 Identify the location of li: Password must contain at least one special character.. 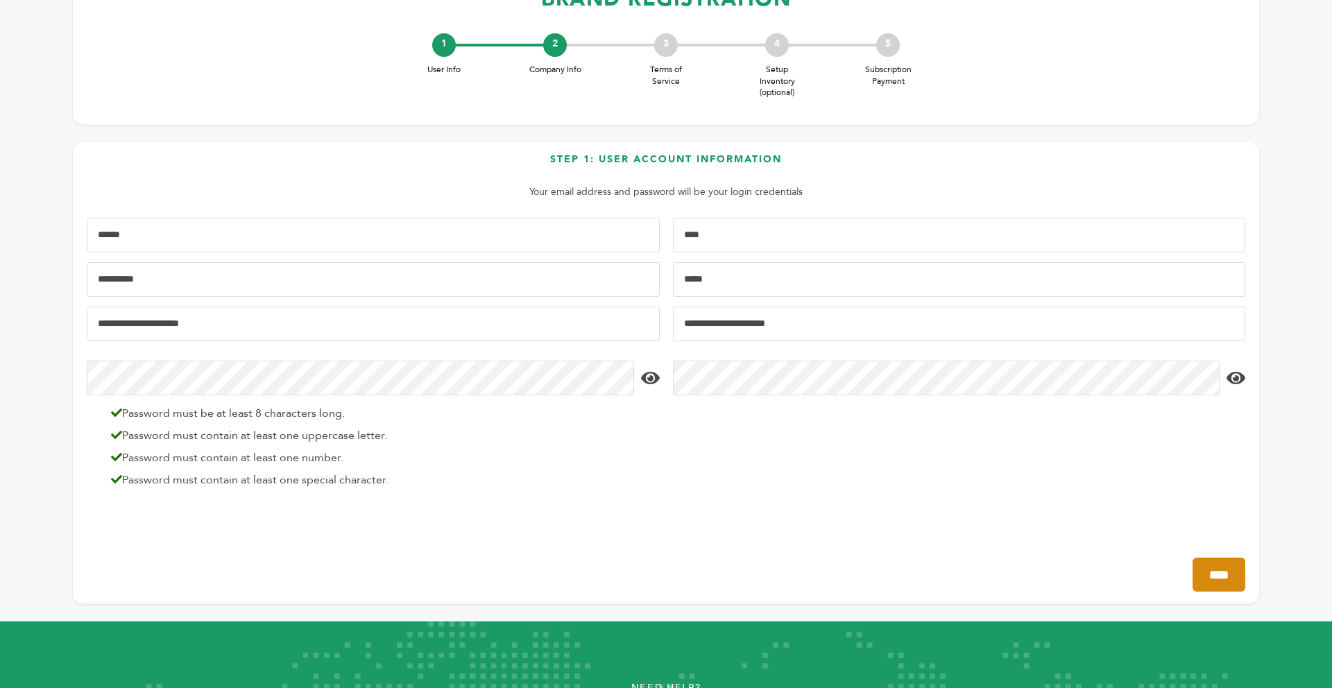
(380, 480).